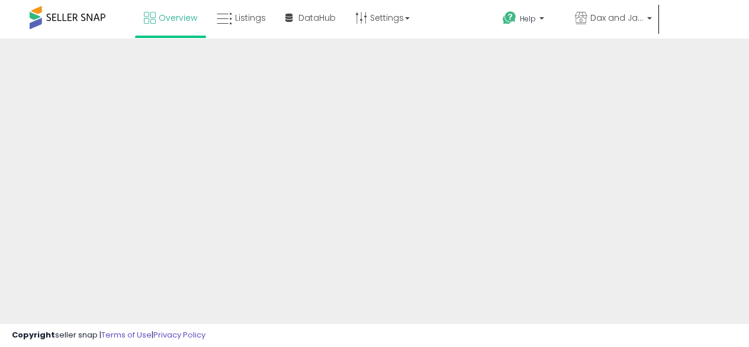  I want to click on span: Dax and Jade Co., so click(617, 18).